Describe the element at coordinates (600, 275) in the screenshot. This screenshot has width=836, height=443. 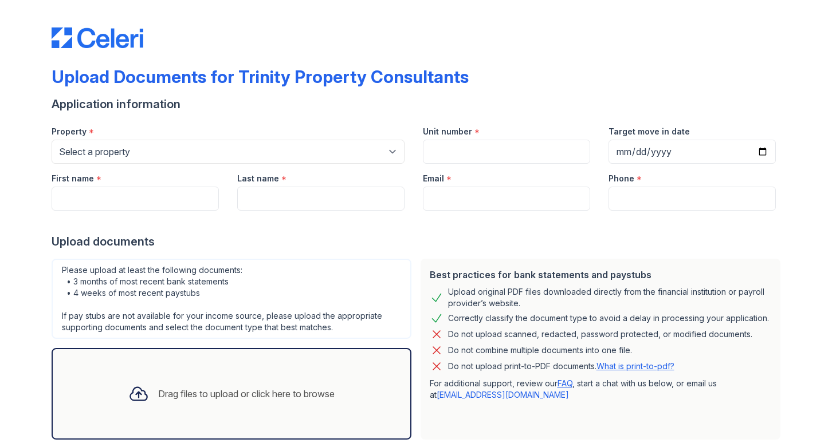
I see `div: Best practices for bank statements and paystubs` at that location.